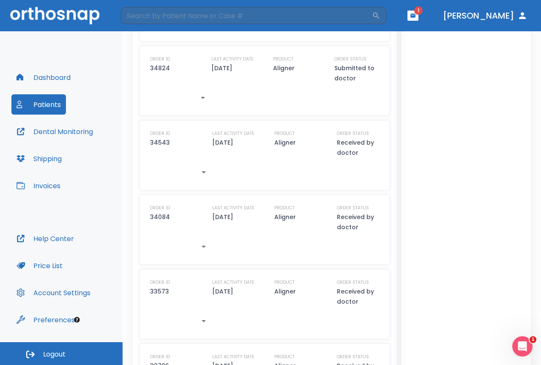 The height and width of the screenshot is (365, 541). What do you see at coordinates (54, 354) in the screenshot?
I see `span: Logout` at bounding box center [54, 354].